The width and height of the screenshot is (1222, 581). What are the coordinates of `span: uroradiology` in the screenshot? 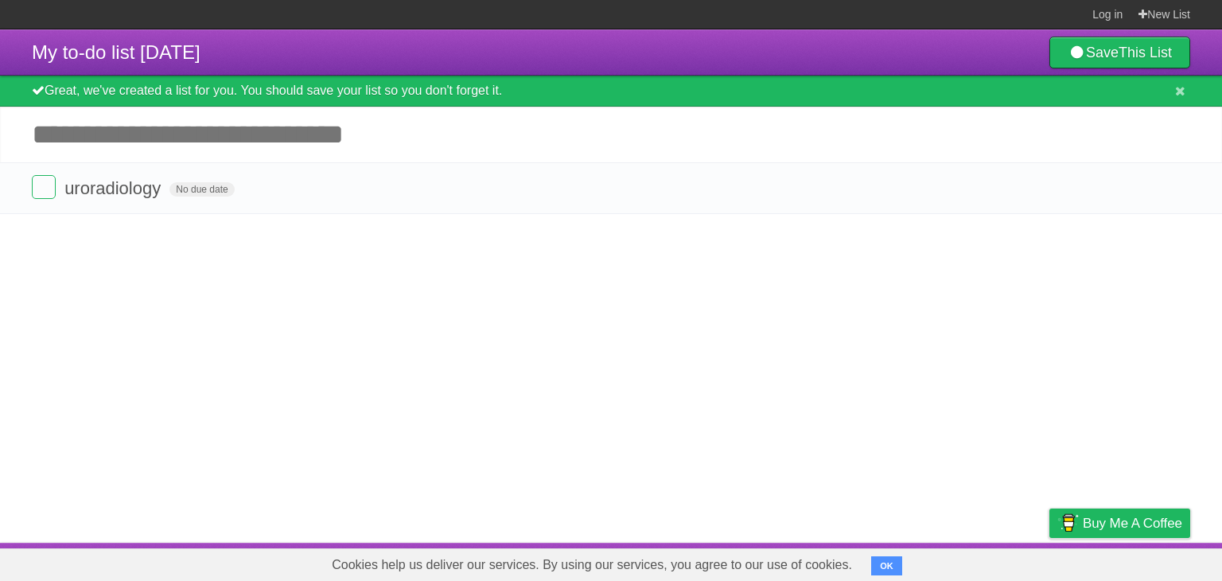 It's located at (115, 188).